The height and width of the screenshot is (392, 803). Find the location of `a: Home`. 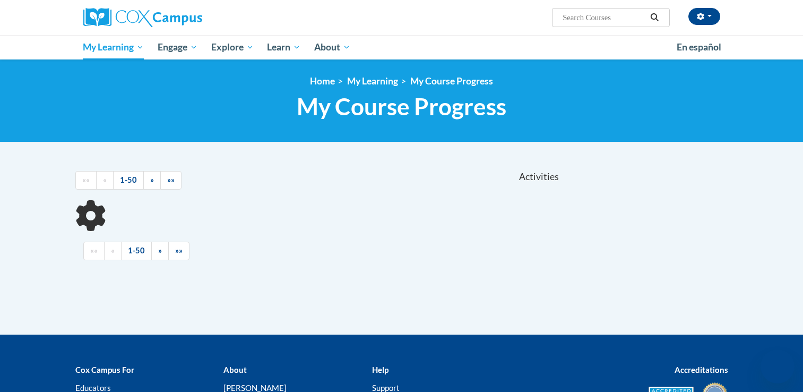

a: Home is located at coordinates (322, 81).